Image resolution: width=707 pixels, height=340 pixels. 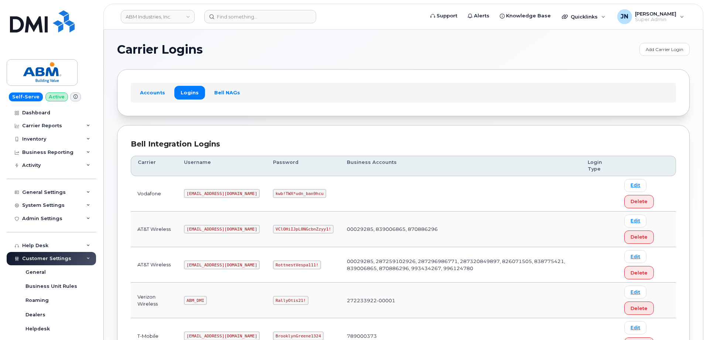 What do you see at coordinates (303, 166) in the screenshot?
I see `th: Password` at bounding box center [303, 166].